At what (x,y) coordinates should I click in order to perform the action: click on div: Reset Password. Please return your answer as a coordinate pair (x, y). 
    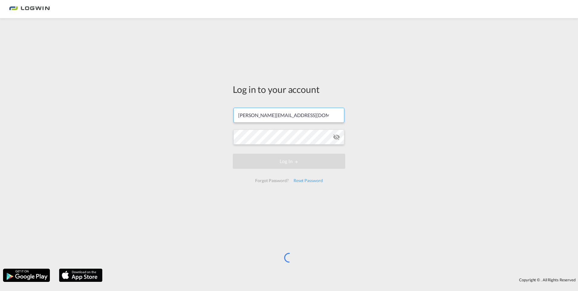
    Looking at the image, I should click on (308, 180).